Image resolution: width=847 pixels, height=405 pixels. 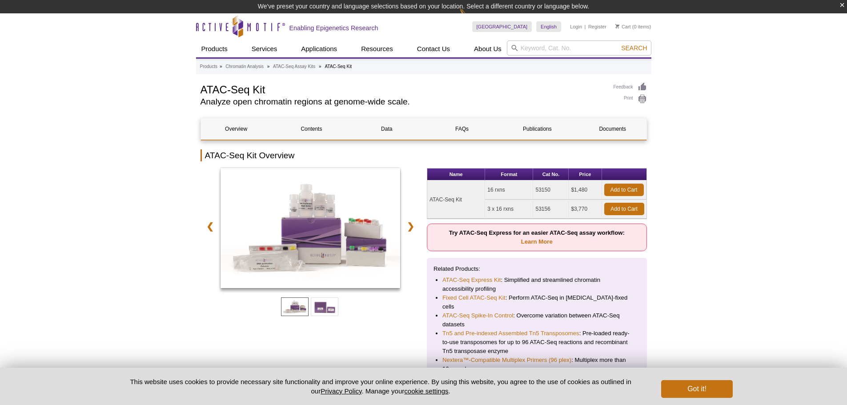 What do you see at coordinates (630, 99) in the screenshot?
I see `a: Print` at bounding box center [630, 99].